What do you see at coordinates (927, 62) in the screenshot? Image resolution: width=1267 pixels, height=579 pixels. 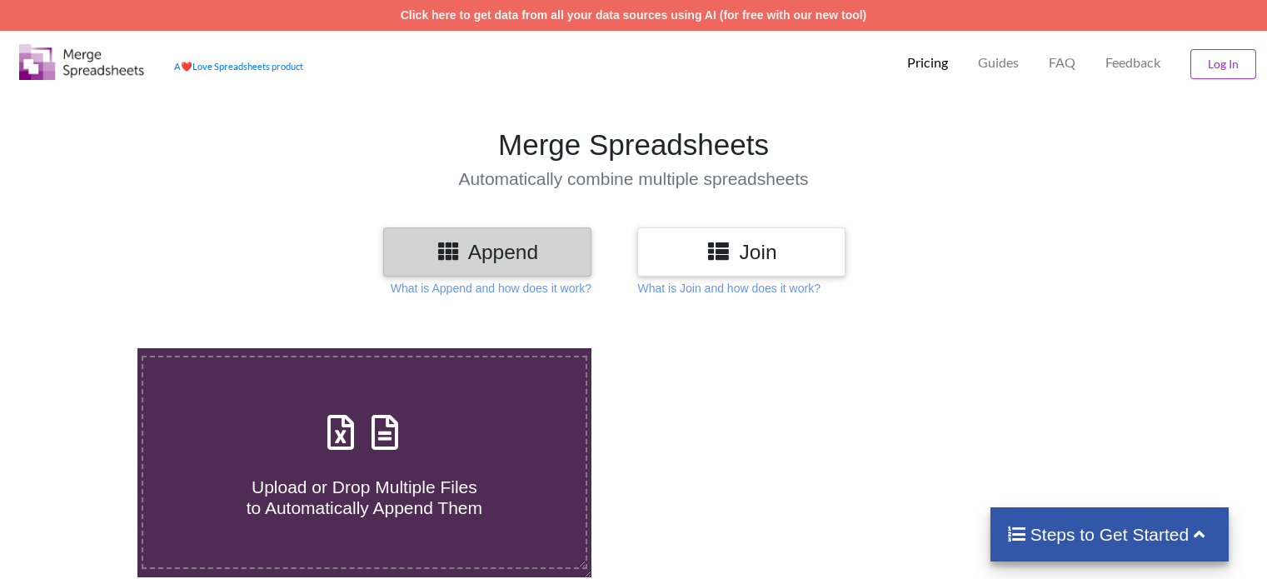 I see `p: Pricing` at bounding box center [927, 62].